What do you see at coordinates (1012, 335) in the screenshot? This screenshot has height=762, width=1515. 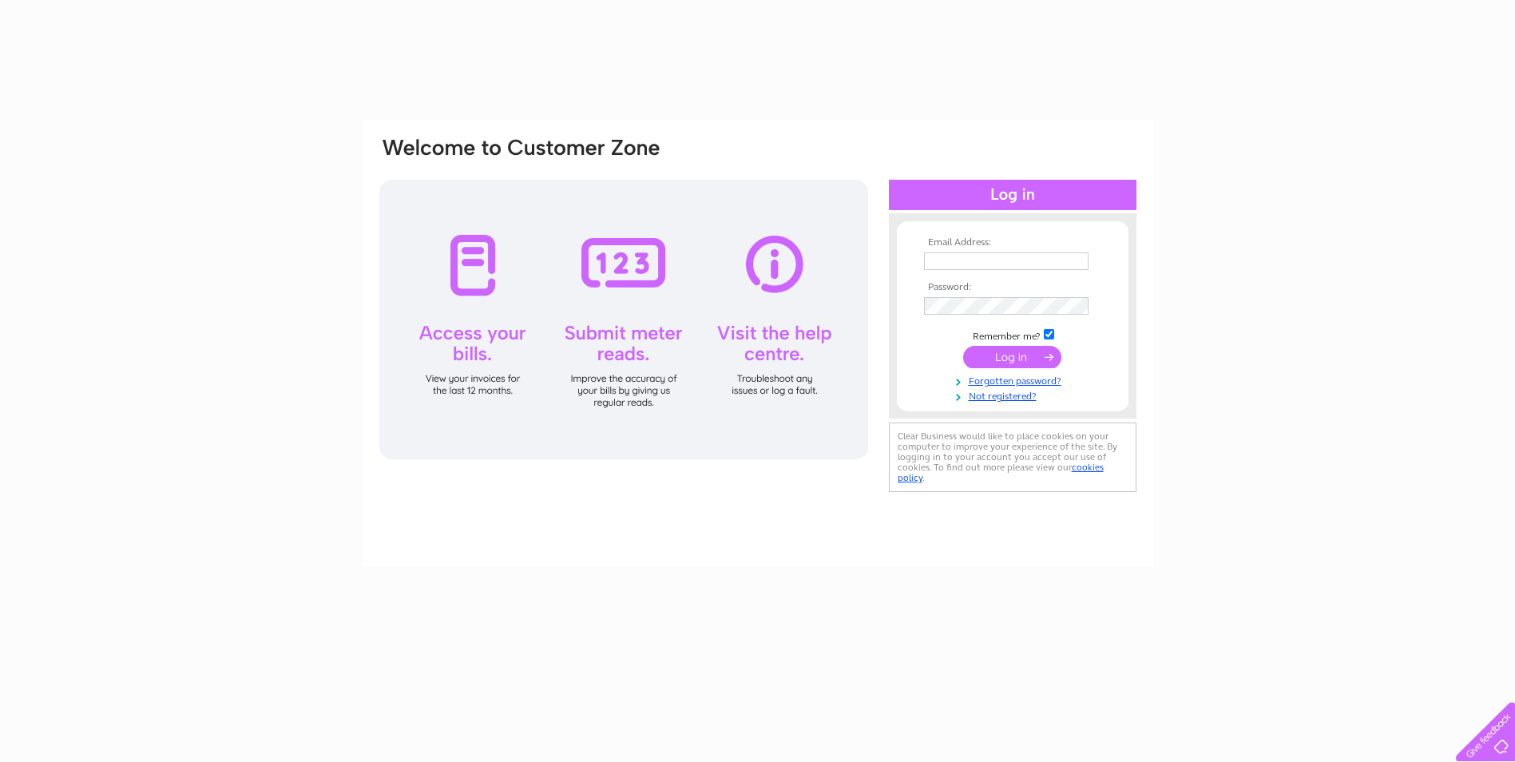 I see `td: Remember me?` at bounding box center [1012, 335].